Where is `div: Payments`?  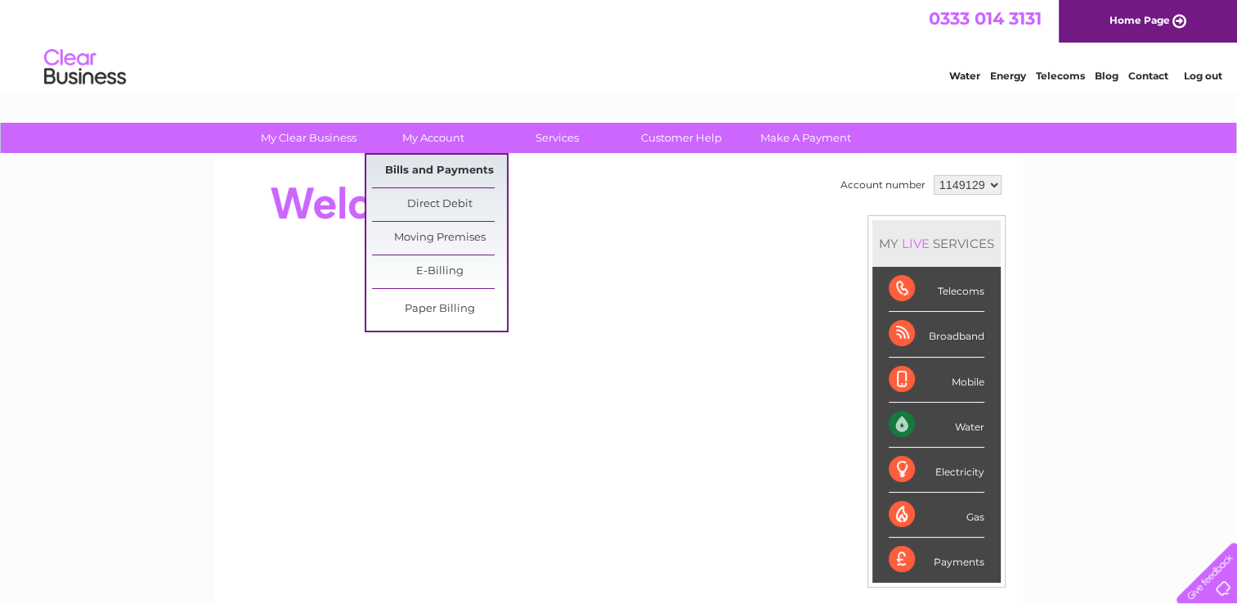
div: Payments is located at coordinates (936, 559).